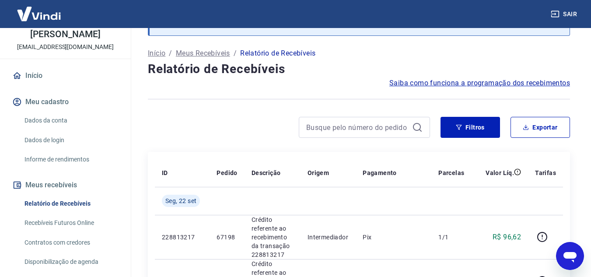  I want to click on button: Filtros, so click(470, 127).